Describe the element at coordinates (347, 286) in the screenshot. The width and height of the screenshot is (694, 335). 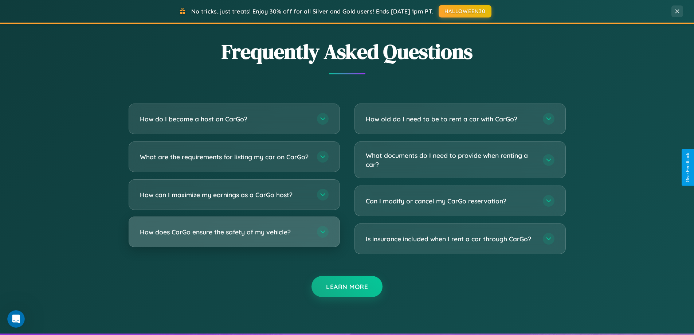
I see `button: Learn More` at that location.